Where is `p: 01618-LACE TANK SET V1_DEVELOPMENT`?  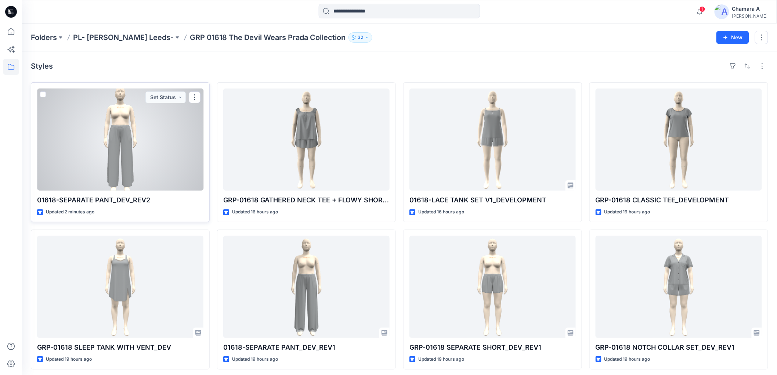 p: 01618-LACE TANK SET V1_DEVELOPMENT is located at coordinates (493, 200).